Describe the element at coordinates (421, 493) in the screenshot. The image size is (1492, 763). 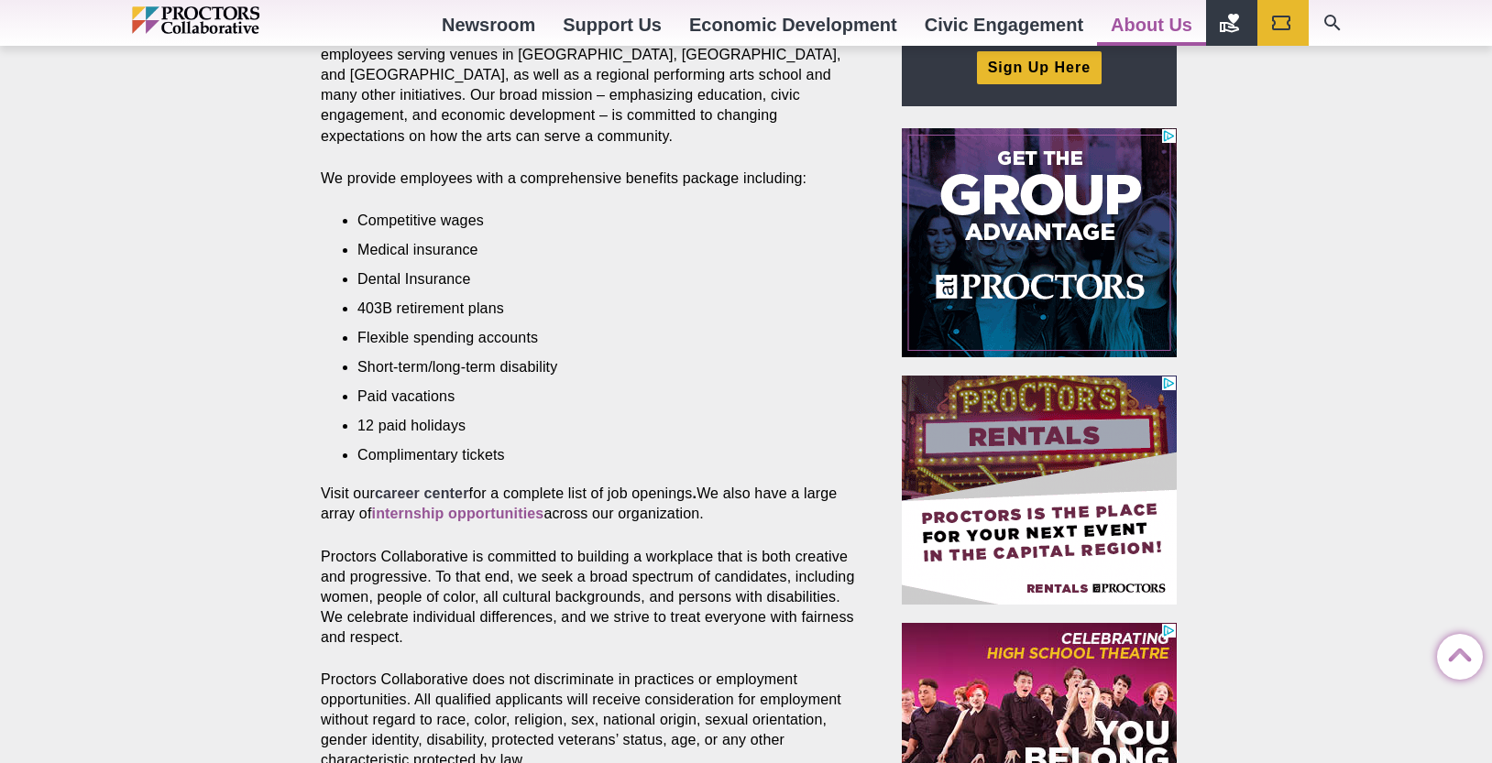
I see `a: career center` at that location.